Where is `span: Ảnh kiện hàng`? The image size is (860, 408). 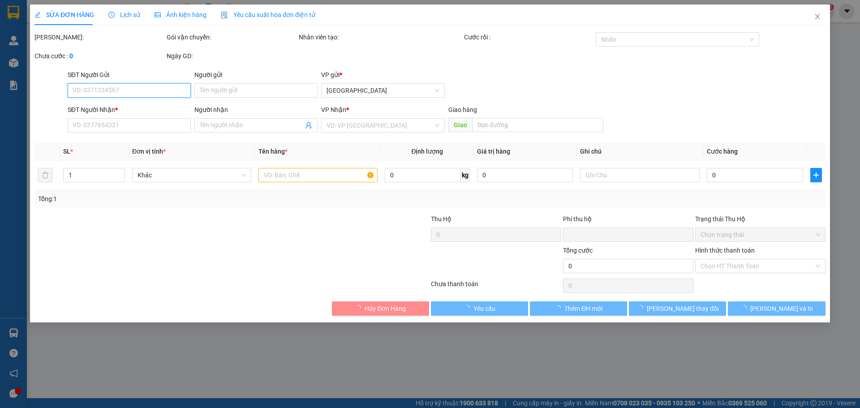 span: Ảnh kiện hàng is located at coordinates (180, 15).